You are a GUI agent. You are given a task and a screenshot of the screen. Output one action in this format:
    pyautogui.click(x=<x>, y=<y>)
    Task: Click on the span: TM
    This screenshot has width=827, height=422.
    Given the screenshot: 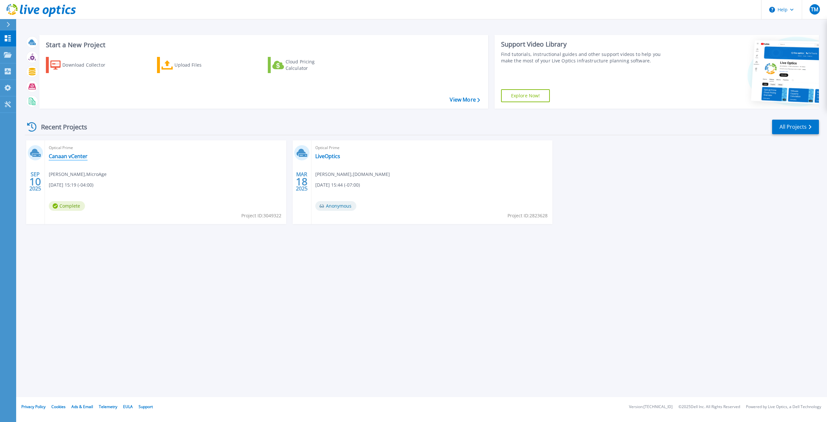 What is the action you would take?
    pyautogui.click(x=815, y=9)
    